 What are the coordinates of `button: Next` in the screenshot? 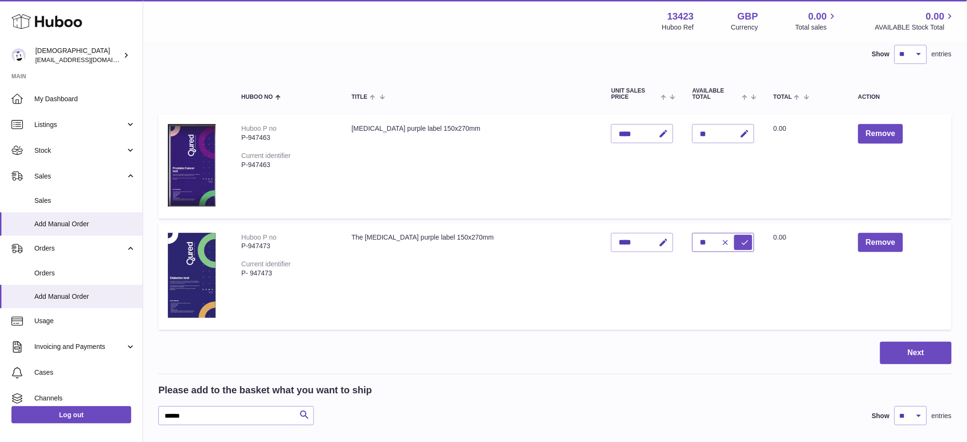 It's located at (916, 353).